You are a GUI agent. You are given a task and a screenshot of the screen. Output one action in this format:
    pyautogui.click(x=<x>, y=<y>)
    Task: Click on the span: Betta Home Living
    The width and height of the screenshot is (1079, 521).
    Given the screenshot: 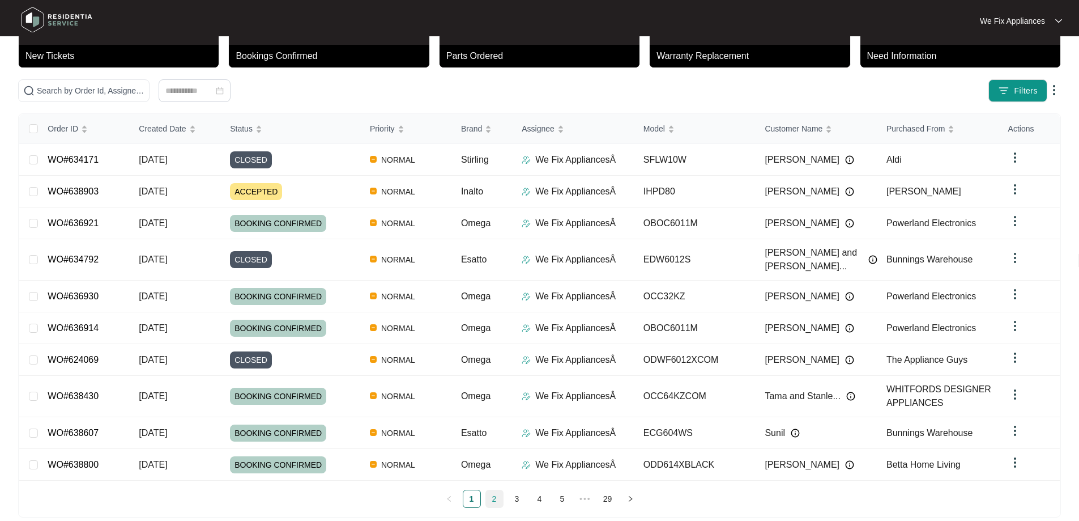 What is the action you would take?
    pyautogui.click(x=924, y=464)
    